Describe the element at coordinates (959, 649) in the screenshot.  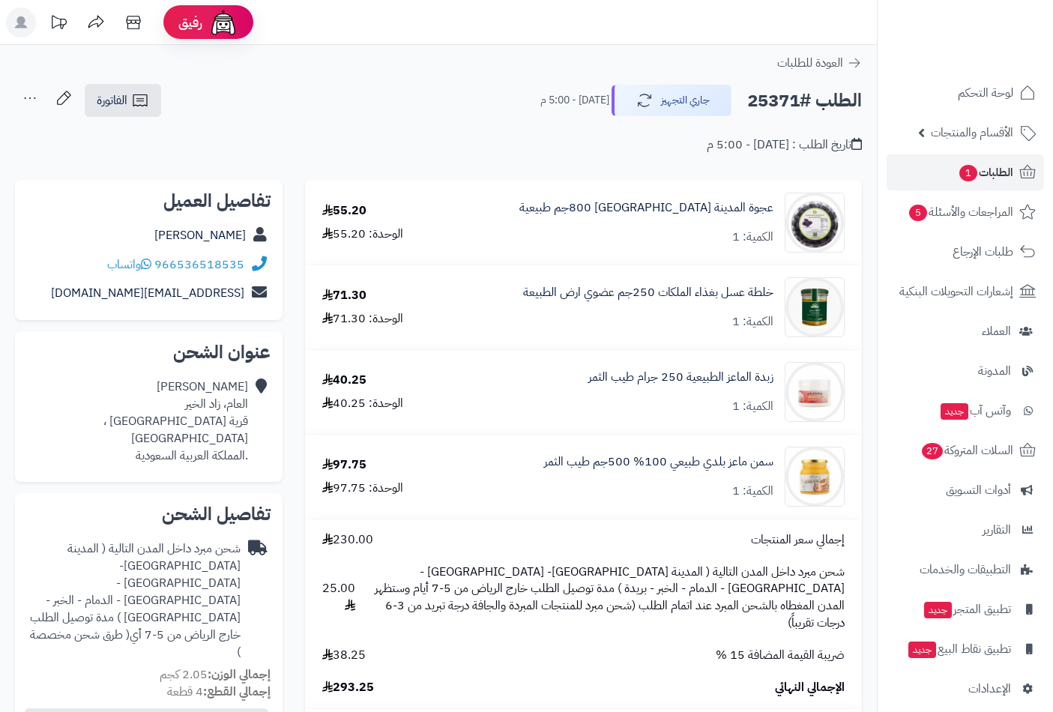
I see `span: تطبيق نقاط البيع` at that location.